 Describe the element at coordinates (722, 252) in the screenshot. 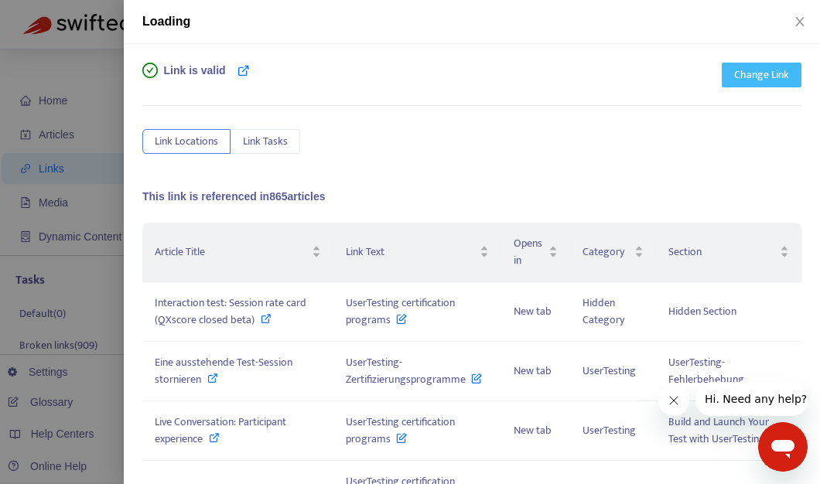

I see `span: Section` at that location.